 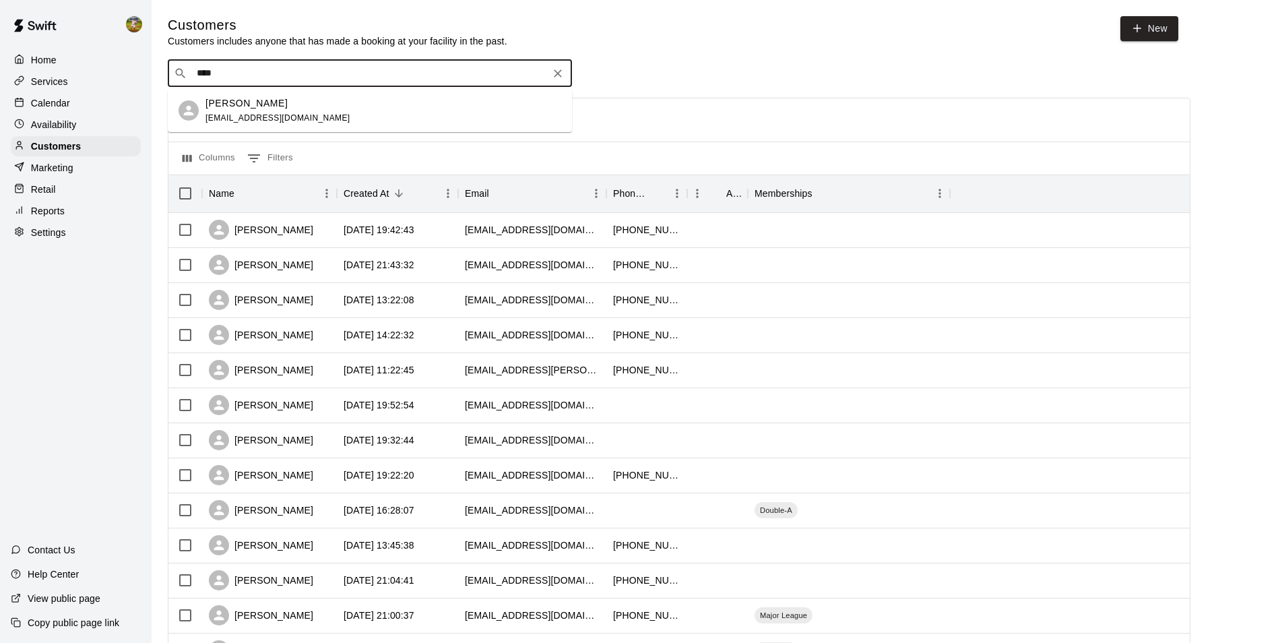 What do you see at coordinates (270, 158) in the screenshot?
I see `button: Show filters` at bounding box center [270, 158].